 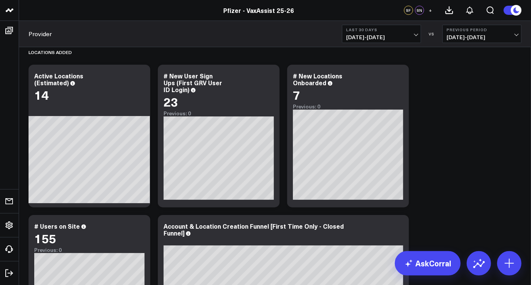 What do you see at coordinates (193, 83) in the screenshot?
I see `div: # New User Sign Ups (First GRV User ID Login)` at bounding box center [193, 83].